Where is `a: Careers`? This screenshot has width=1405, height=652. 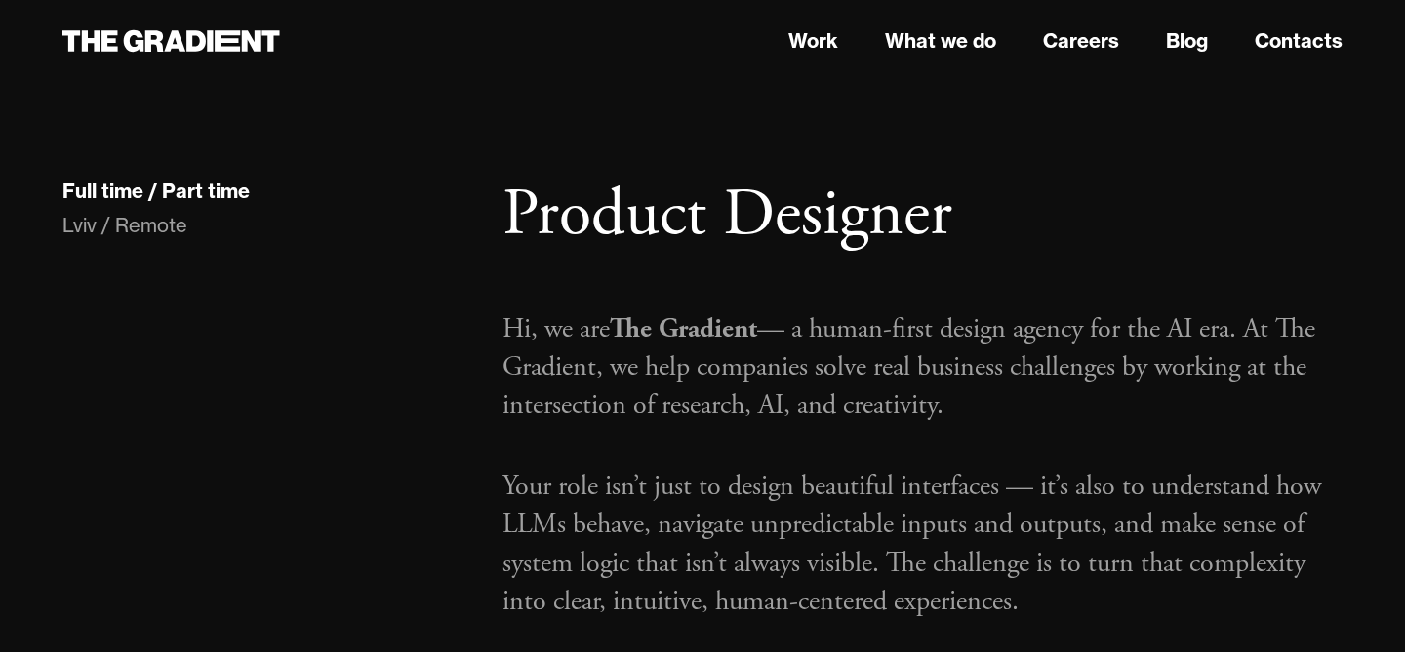 a: Careers is located at coordinates (1081, 41).